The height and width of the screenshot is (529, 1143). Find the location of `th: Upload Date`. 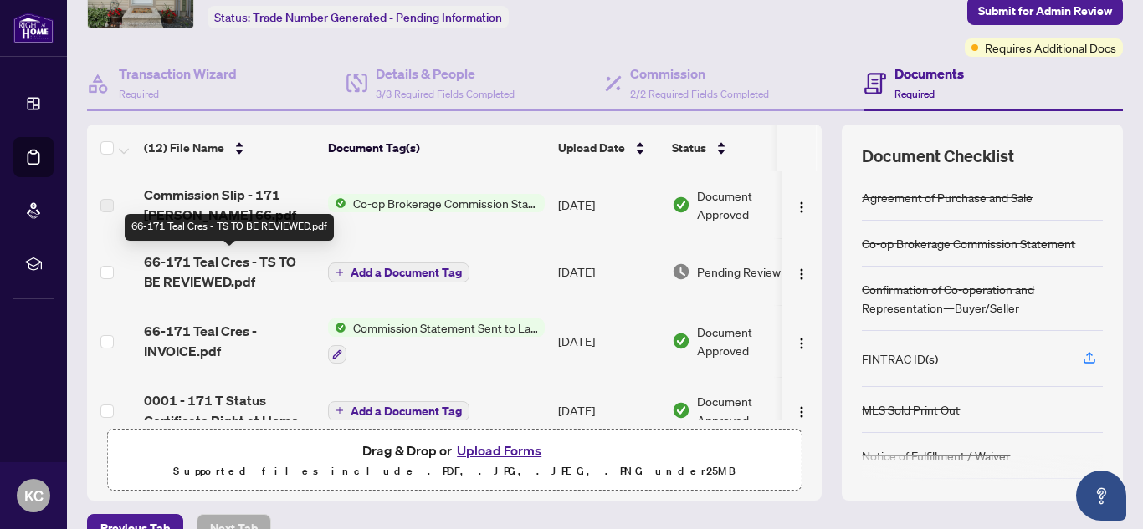

th: Upload Date is located at coordinates (608, 148).